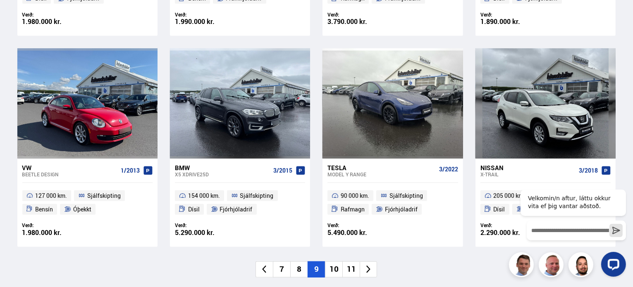 Image resolution: width=633 pixels, height=287 pixels. Describe the element at coordinates (381, 168) in the screenshot. I see `div: Tesla` at that location.